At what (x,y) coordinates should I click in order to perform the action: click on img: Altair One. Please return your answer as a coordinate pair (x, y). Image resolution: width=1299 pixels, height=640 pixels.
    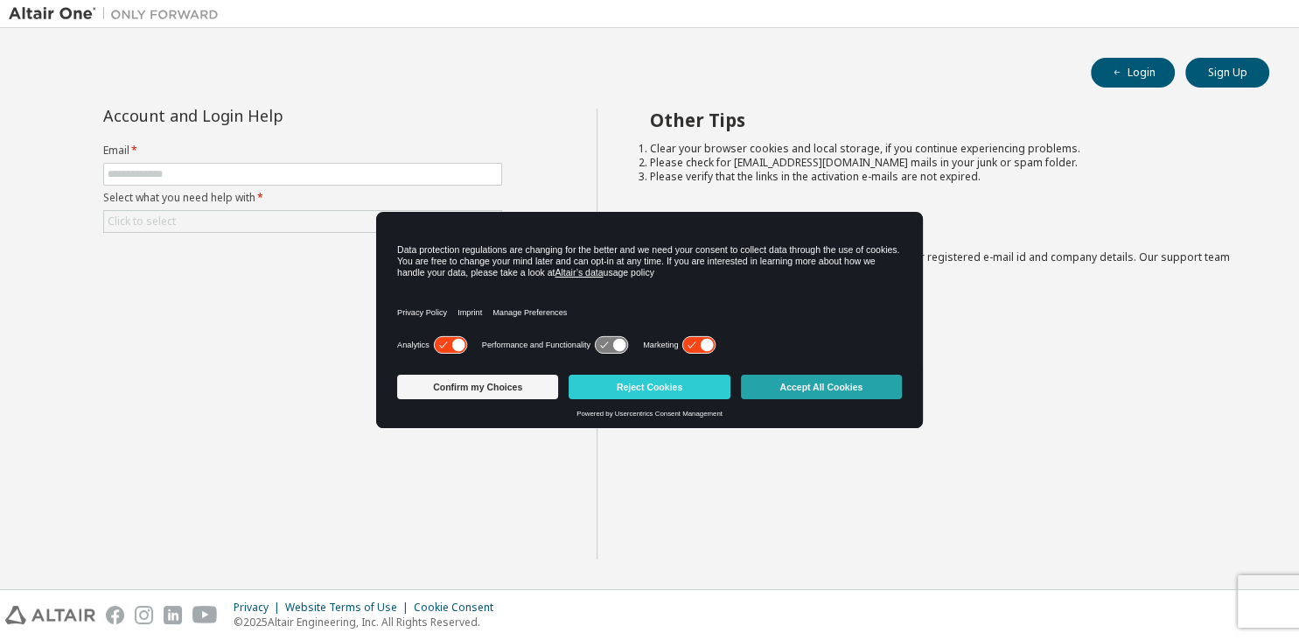
    Looking at the image, I should click on (118, 14).